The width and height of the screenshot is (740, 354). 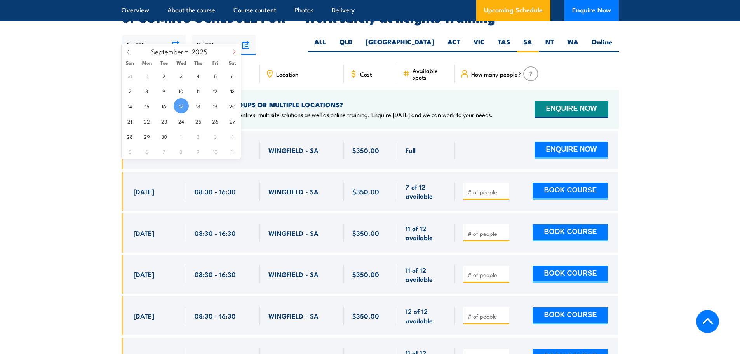 I want to click on label: ACT, so click(x=454, y=45).